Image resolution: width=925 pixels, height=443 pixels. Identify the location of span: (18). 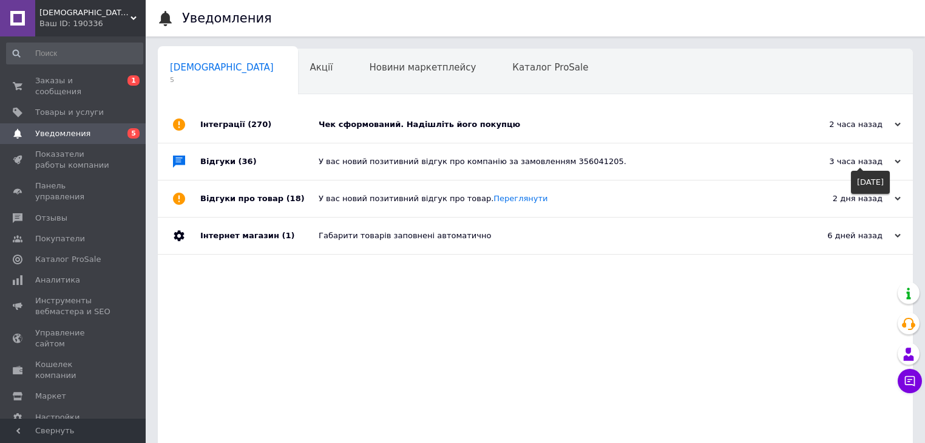
(296, 198).